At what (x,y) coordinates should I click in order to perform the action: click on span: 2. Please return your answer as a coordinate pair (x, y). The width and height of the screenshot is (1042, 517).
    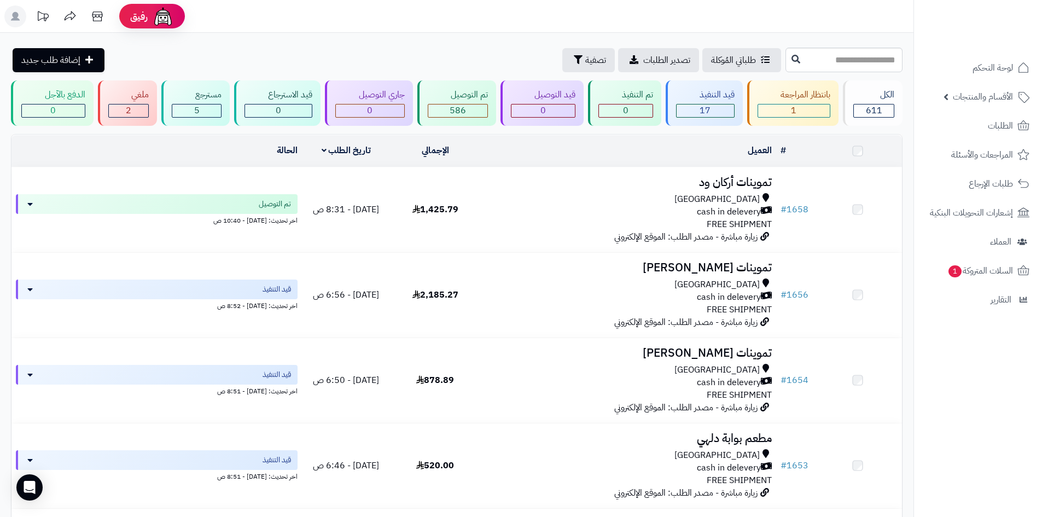
    Looking at the image, I should click on (129, 110).